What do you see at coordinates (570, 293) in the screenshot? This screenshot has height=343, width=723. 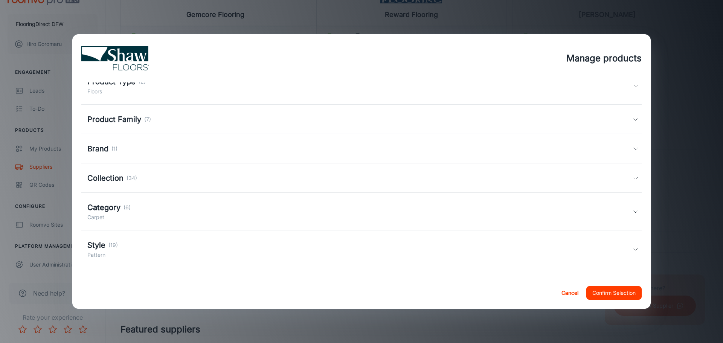 I see `button: Cancel` at bounding box center [570, 293].